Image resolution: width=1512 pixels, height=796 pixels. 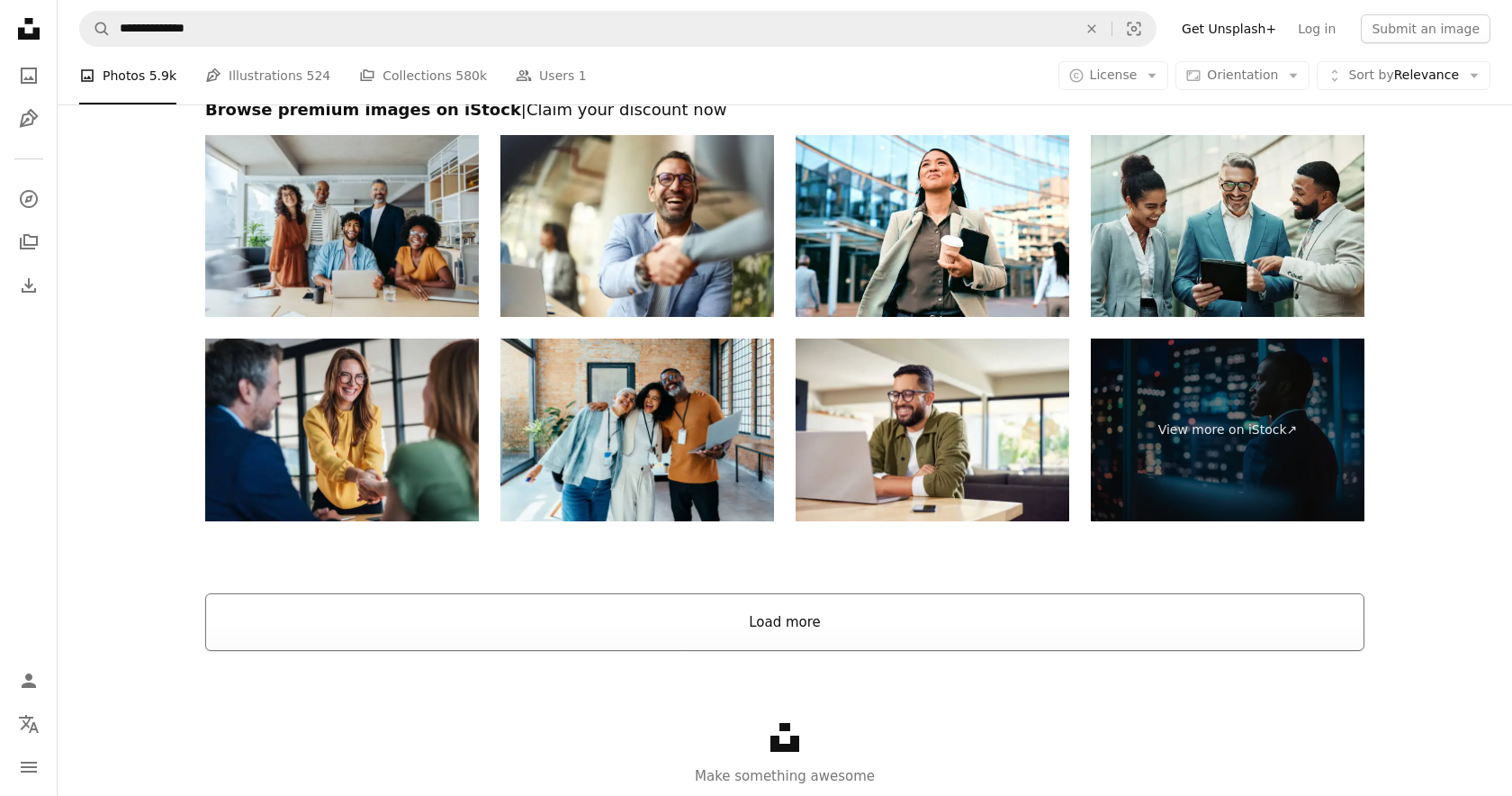 What do you see at coordinates (1091, 29) in the screenshot?
I see `button: Clear` at bounding box center [1091, 29].